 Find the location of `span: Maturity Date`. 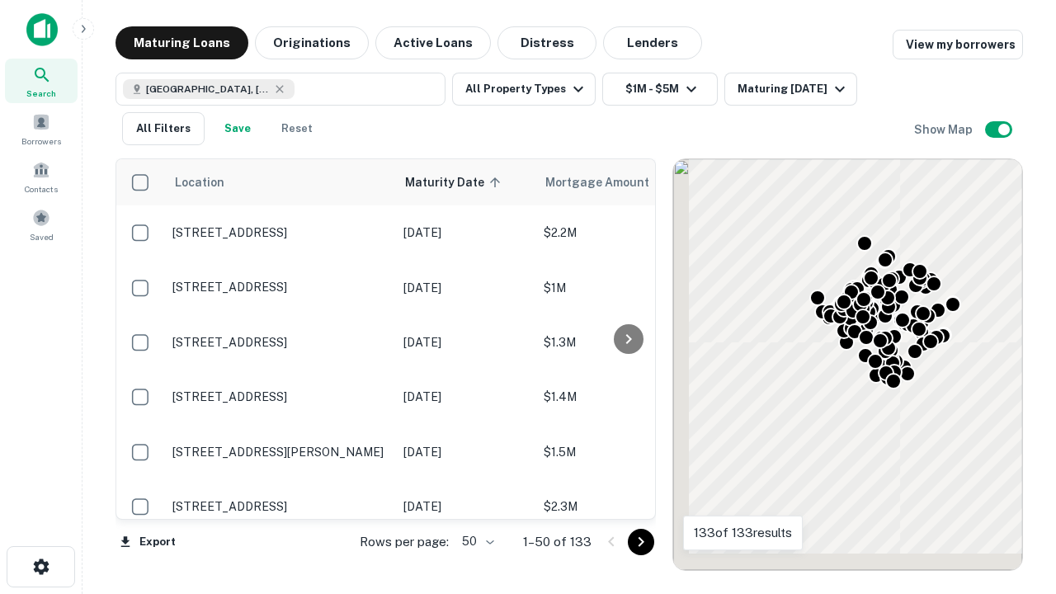

span: Maturity Date is located at coordinates (456, 182).